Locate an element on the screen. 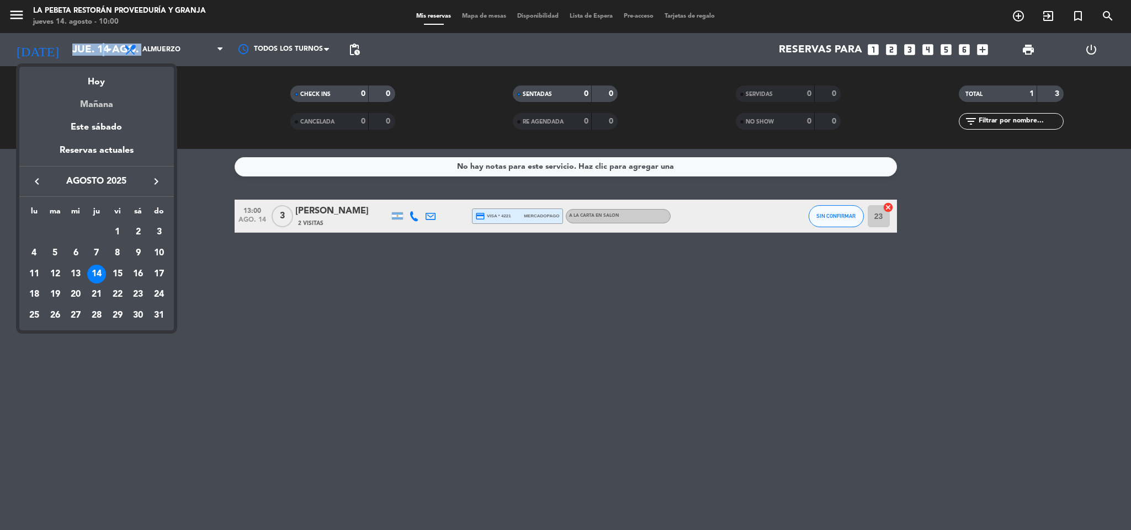 This screenshot has height=530, width=1131. div: 19 is located at coordinates (55, 295).